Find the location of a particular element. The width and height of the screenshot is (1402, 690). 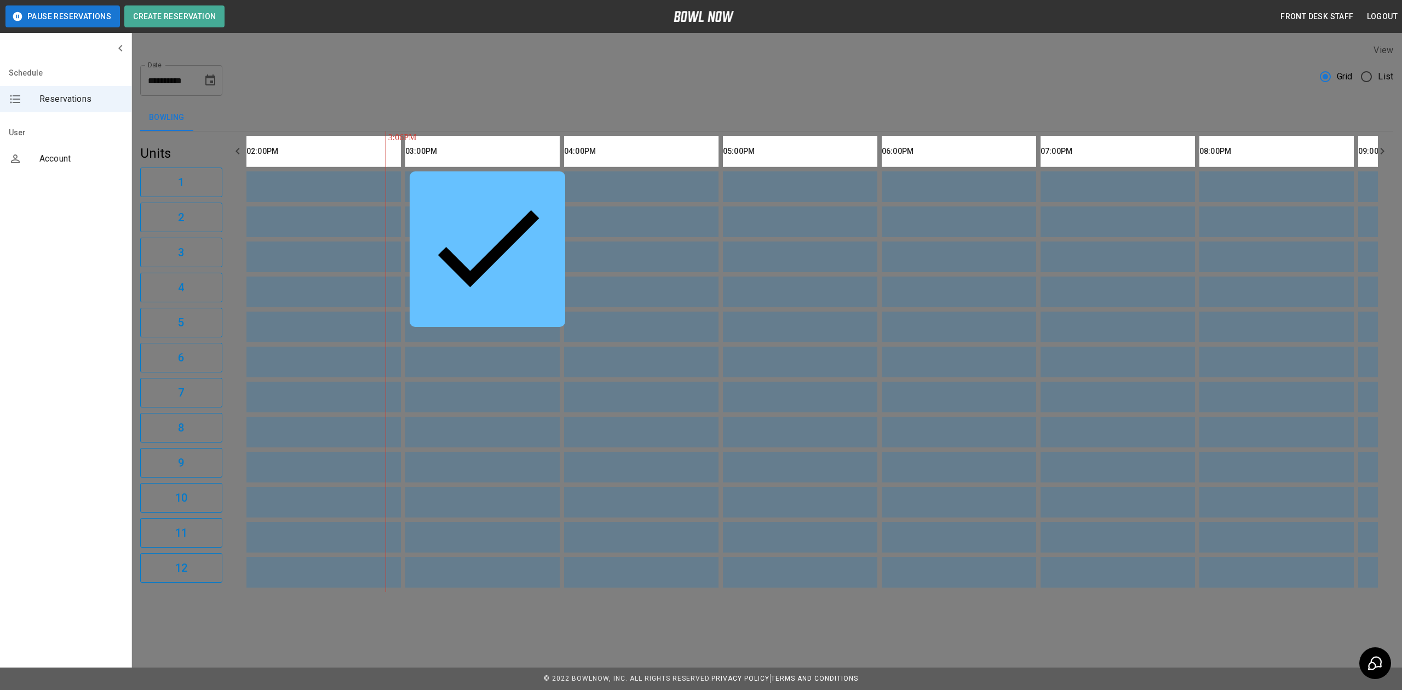

img: logo is located at coordinates (704, 16).